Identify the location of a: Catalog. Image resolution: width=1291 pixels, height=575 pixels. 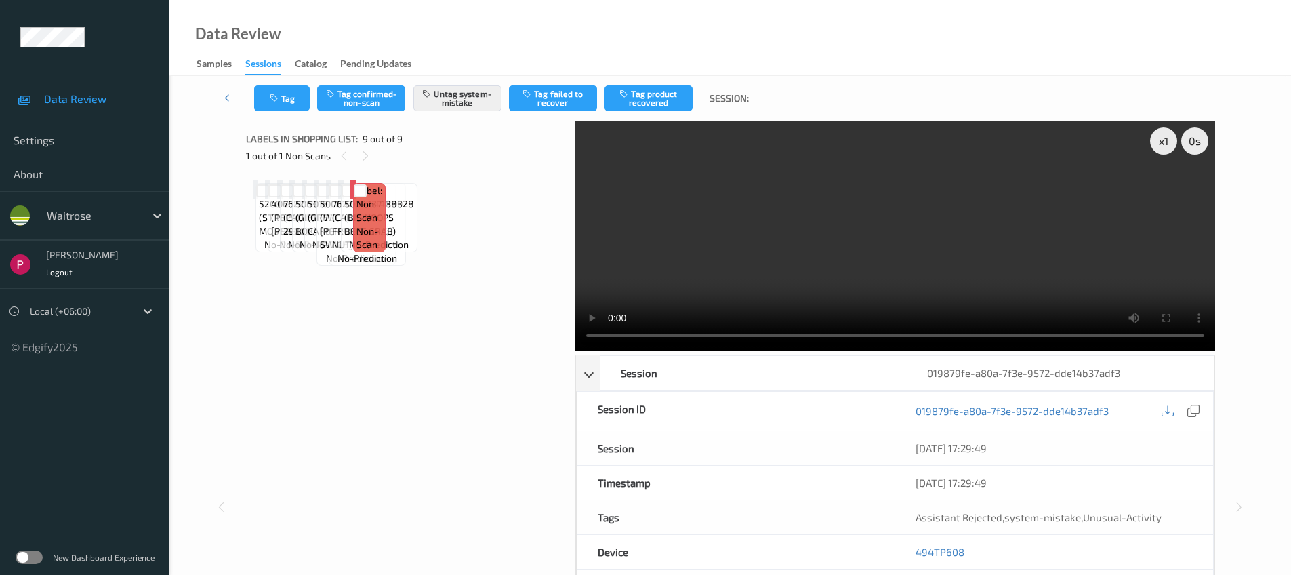
(317, 64).